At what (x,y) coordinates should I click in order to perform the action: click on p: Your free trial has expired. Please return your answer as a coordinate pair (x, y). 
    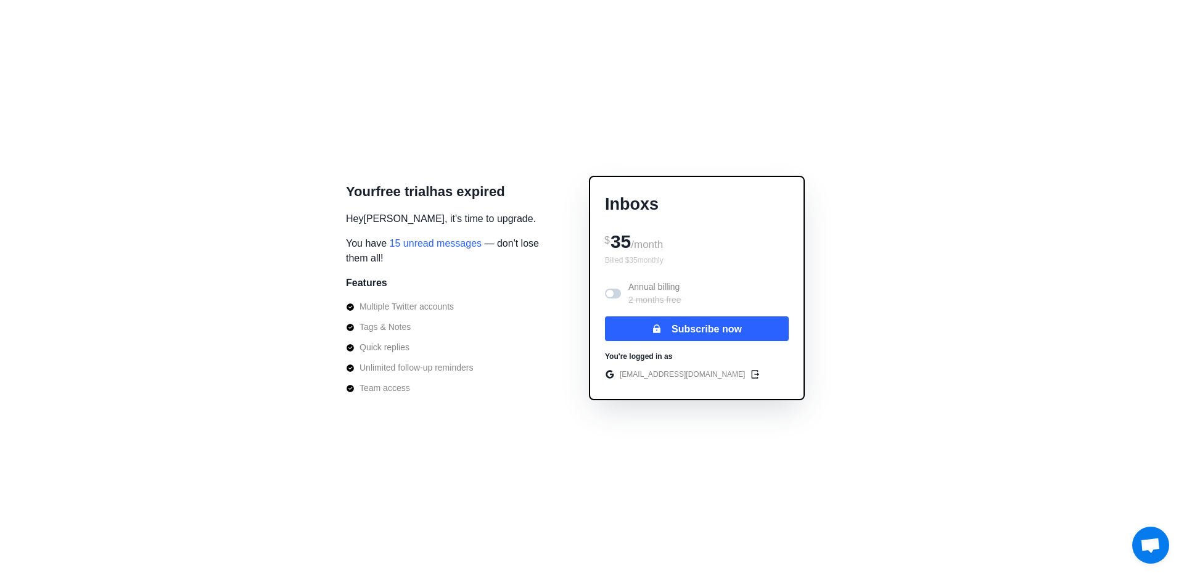
    Looking at the image, I should click on (425, 191).